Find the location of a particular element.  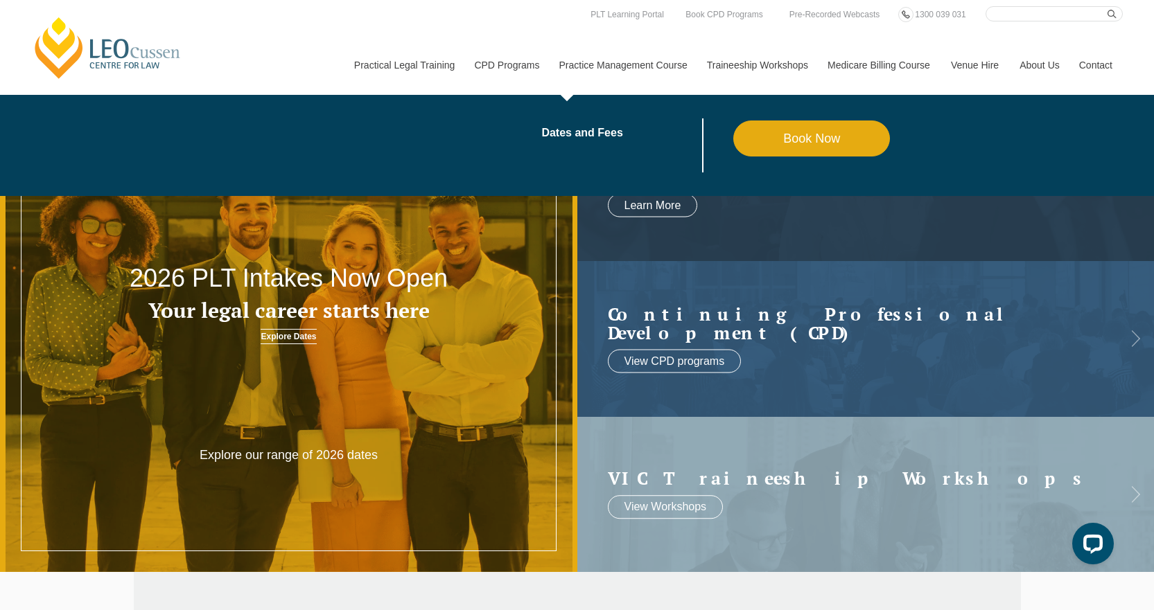

h3: Your legal career starts here is located at coordinates (289, 310).